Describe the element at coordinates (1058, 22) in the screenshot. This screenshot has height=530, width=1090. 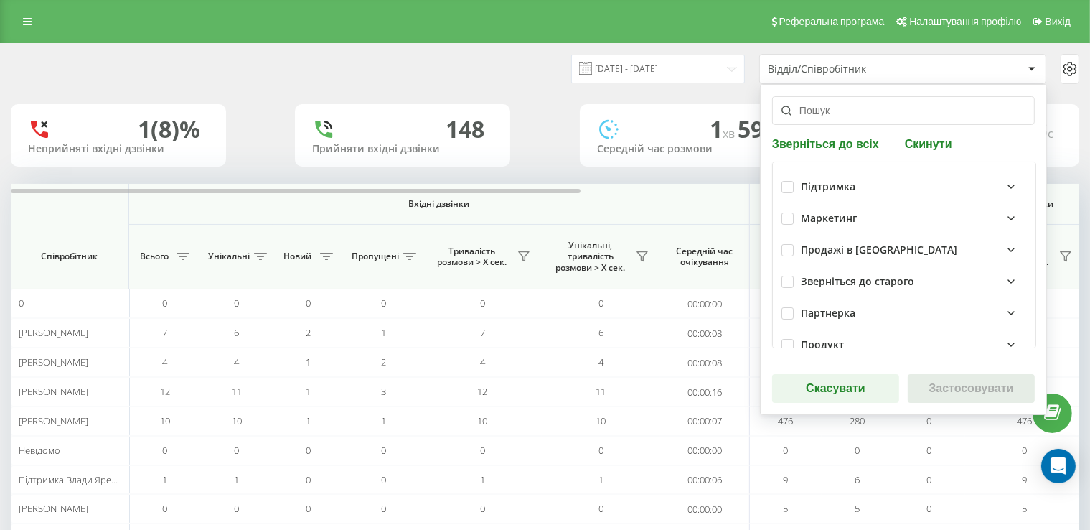
I see `font: Вихід` at that location.